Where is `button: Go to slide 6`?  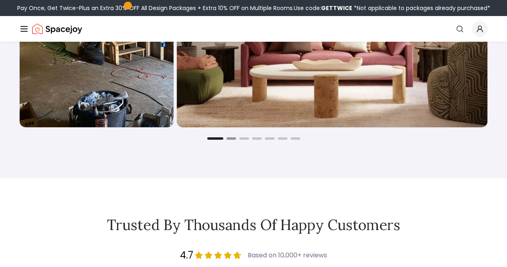 button: Go to slide 6 is located at coordinates (283, 138).